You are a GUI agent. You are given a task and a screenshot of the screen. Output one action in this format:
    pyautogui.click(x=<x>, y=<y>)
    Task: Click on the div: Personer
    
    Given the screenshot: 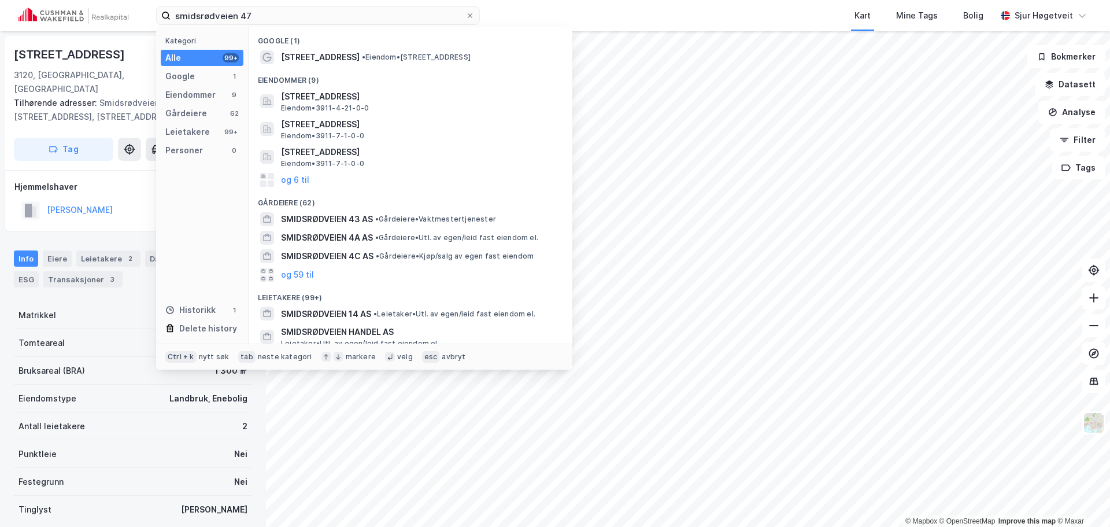 What is the action you would take?
    pyautogui.click(x=184, y=150)
    